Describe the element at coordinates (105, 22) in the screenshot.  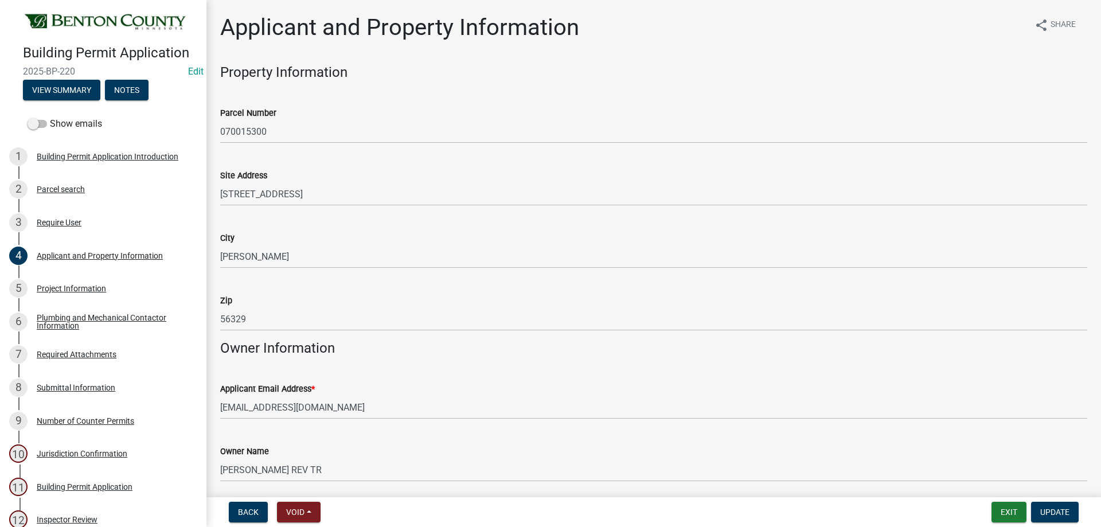
I see `img: Benton County, Minnesota` at that location.